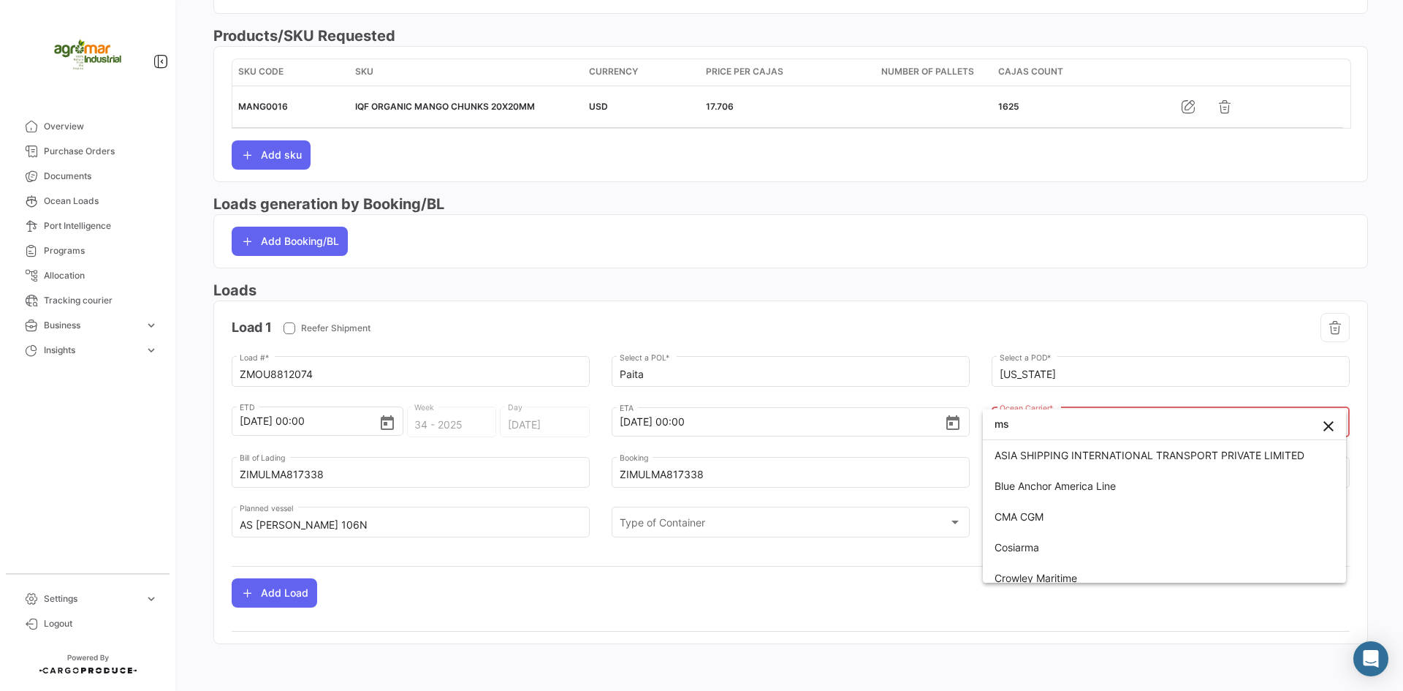 This screenshot has width=1403, height=691. Describe the element at coordinates (1017, 547) in the screenshot. I see `span: Cosiarma` at that location.